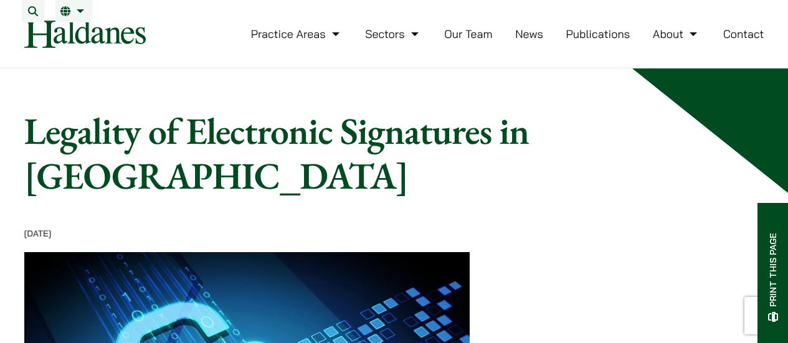  I want to click on a: Practice Areas, so click(296, 34).